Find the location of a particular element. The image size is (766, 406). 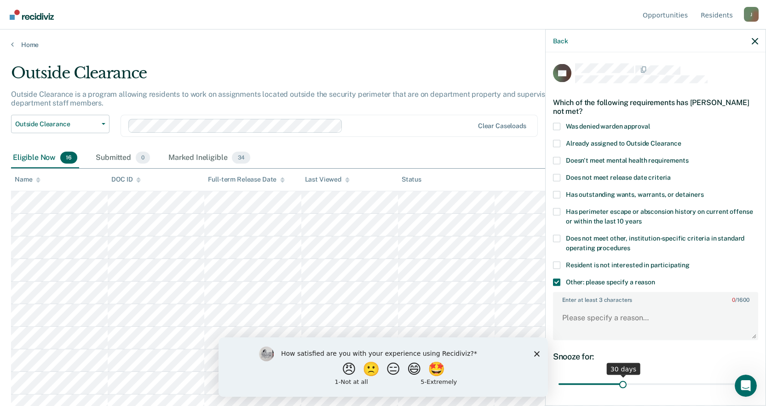

div: Outside Clearance is located at coordinates (298, 76).